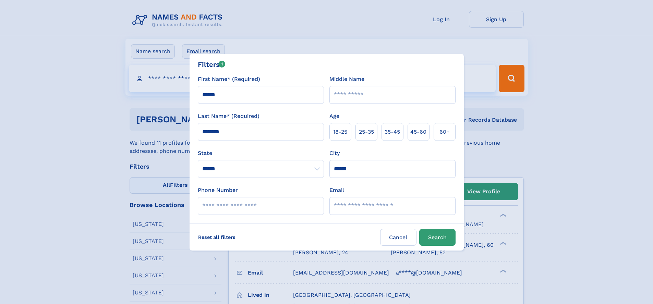 The image size is (653, 304). Describe the element at coordinates (347, 79) in the screenshot. I see `label: Middle Name` at that location.